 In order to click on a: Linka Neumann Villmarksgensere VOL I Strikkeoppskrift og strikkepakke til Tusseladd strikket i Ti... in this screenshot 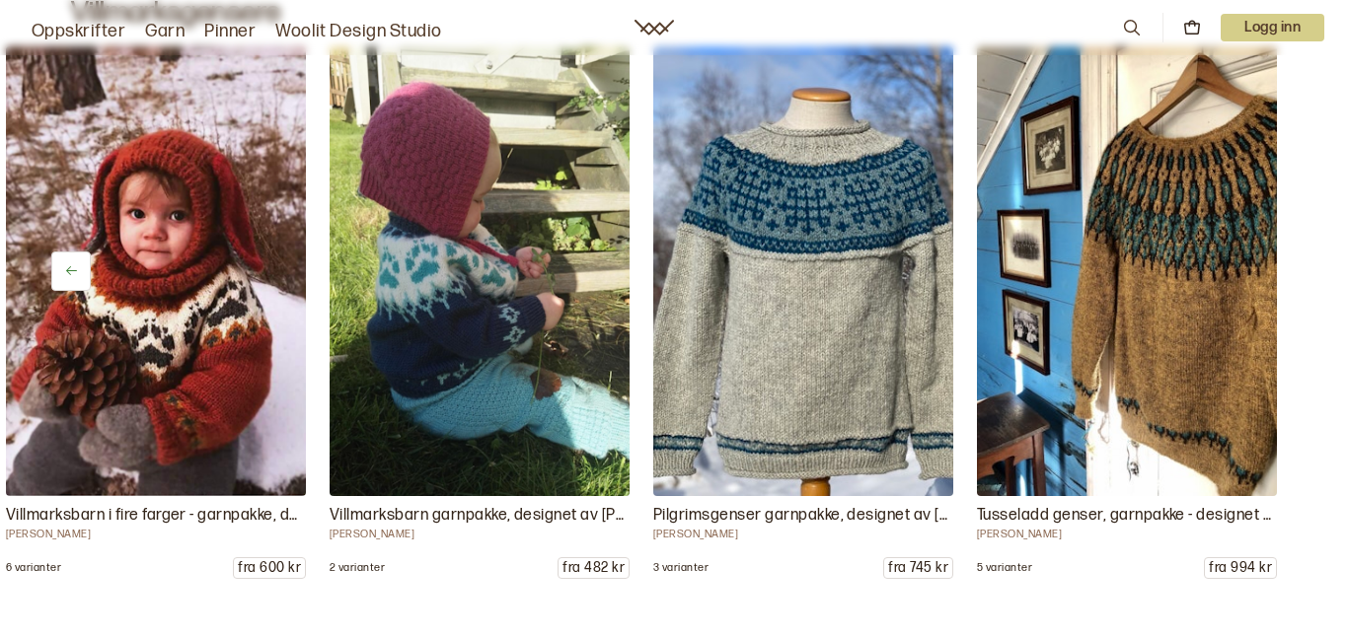, I will do `click(1127, 313)`.